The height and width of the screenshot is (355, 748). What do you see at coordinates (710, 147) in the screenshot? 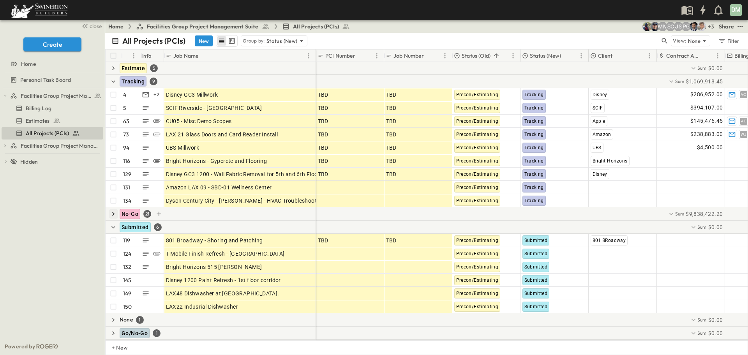
I see `span: $4,500.00` at bounding box center [710, 147].